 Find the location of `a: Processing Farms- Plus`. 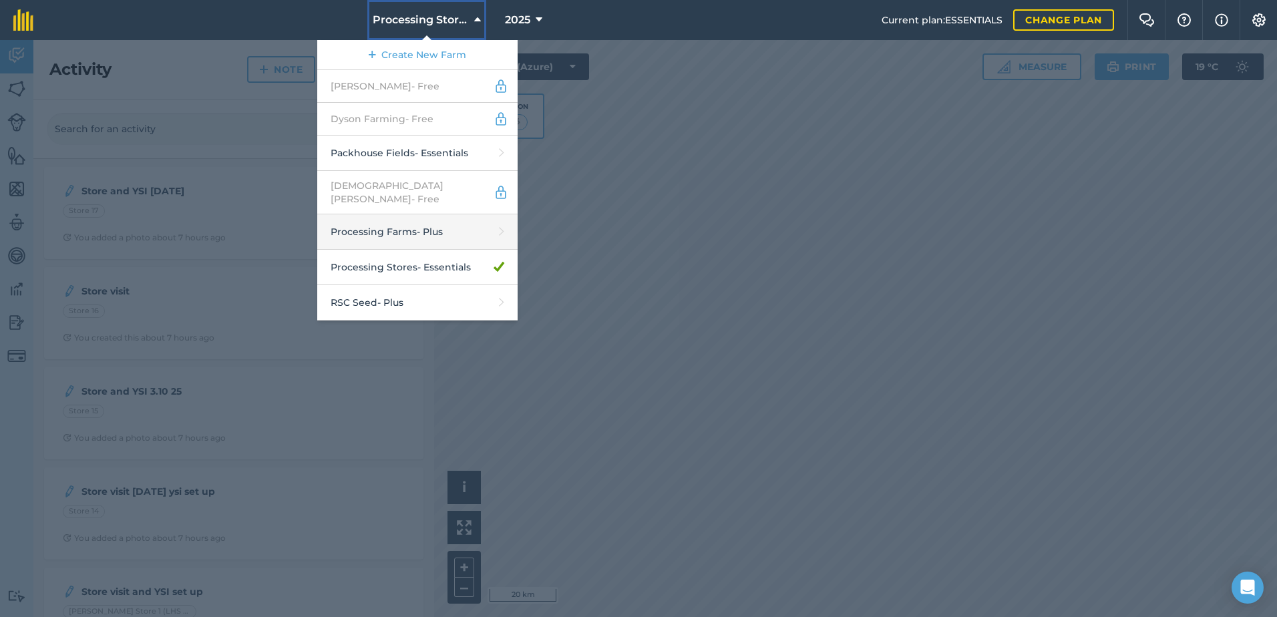

a: Processing Farms- Plus is located at coordinates (418, 232).